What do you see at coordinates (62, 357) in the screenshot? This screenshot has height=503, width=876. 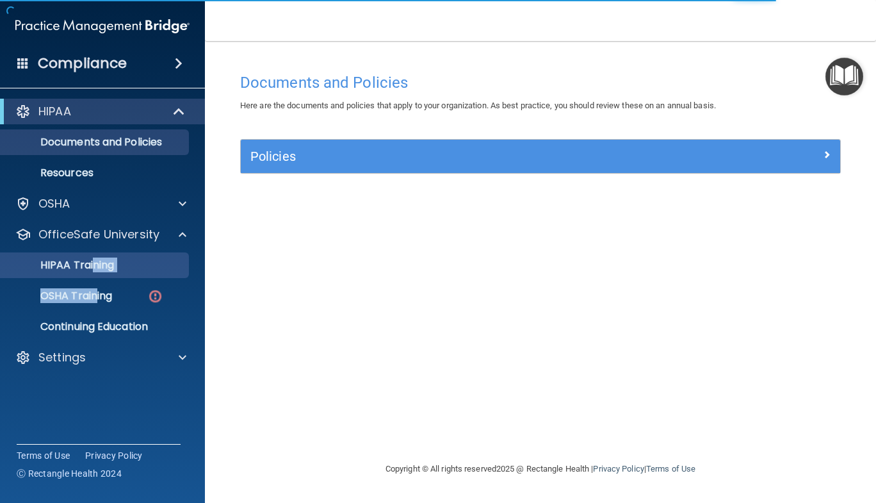 I see `p: Settings` at bounding box center [62, 357].